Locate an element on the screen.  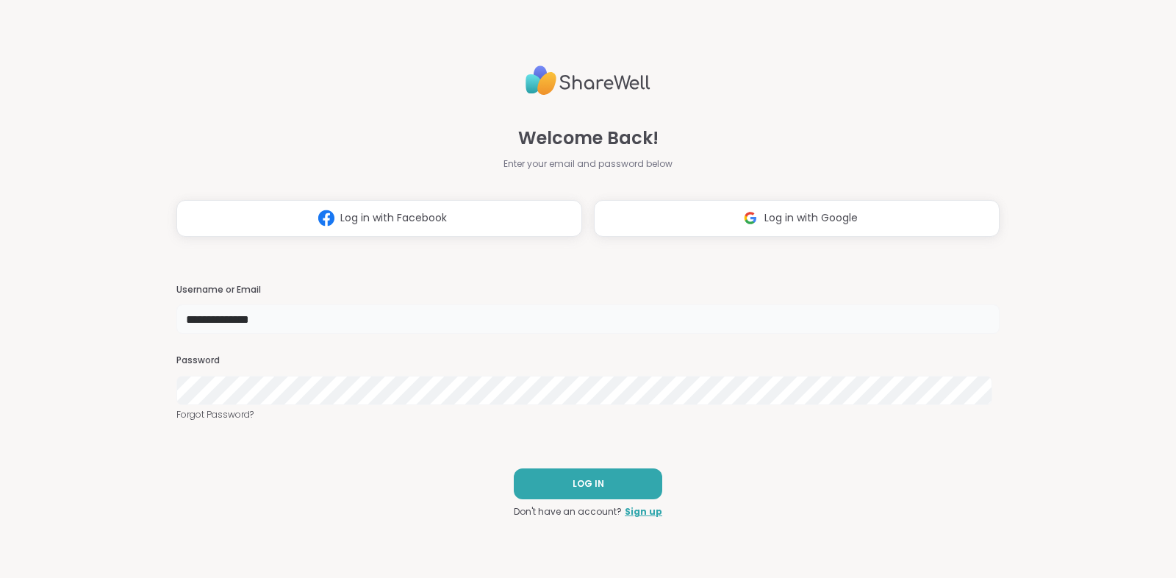
button: LOG IN is located at coordinates (588, 484).